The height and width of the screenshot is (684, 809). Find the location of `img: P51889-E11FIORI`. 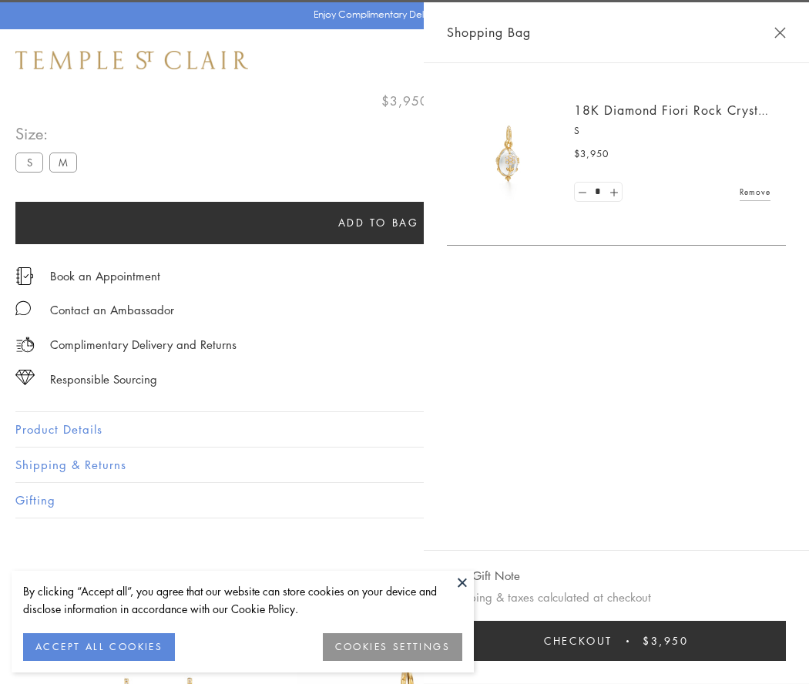

img: P51889-E11FIORI is located at coordinates (508, 154).